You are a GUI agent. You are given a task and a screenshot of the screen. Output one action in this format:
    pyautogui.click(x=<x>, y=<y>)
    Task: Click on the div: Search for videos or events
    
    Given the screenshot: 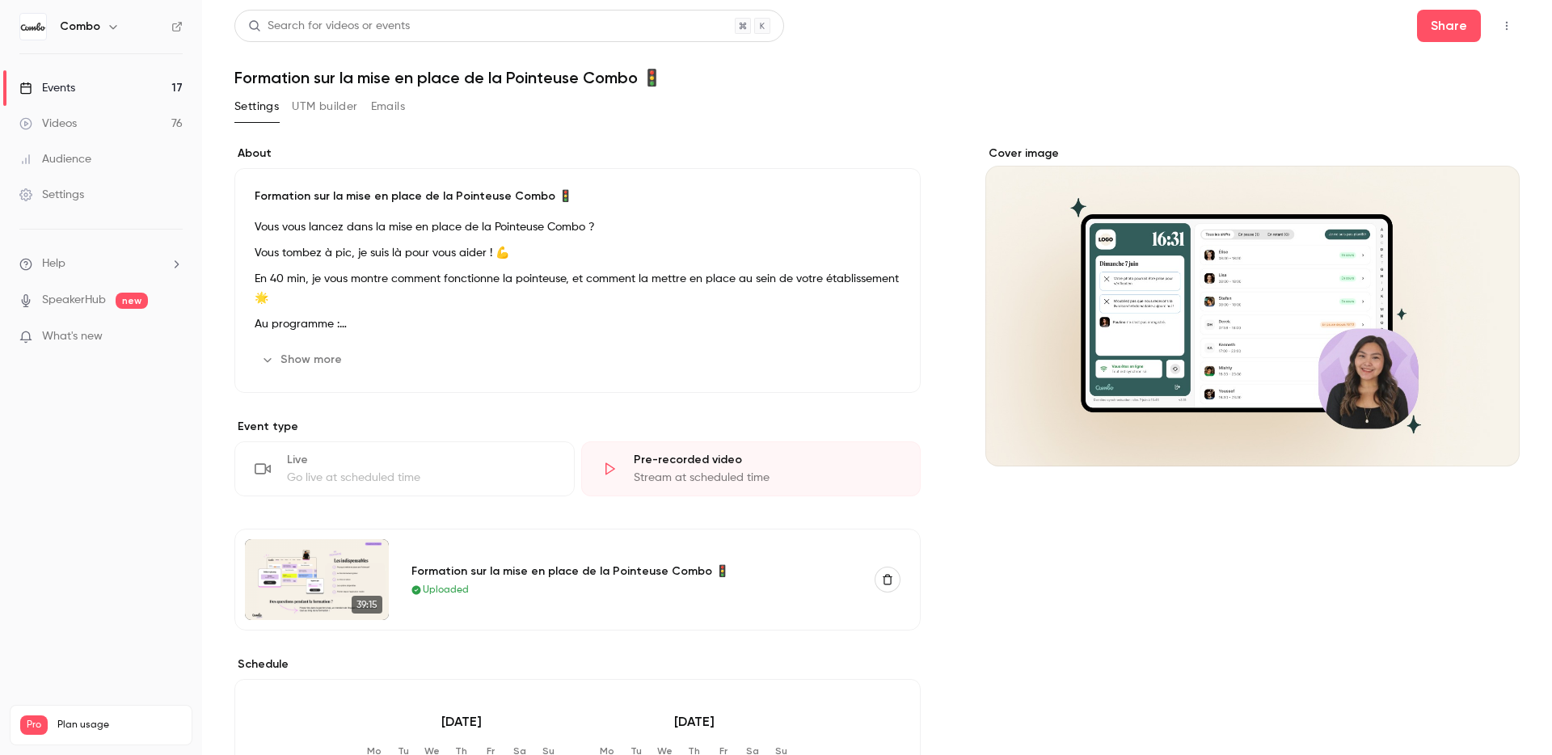 What is the action you would take?
    pyautogui.click(x=329, y=26)
    